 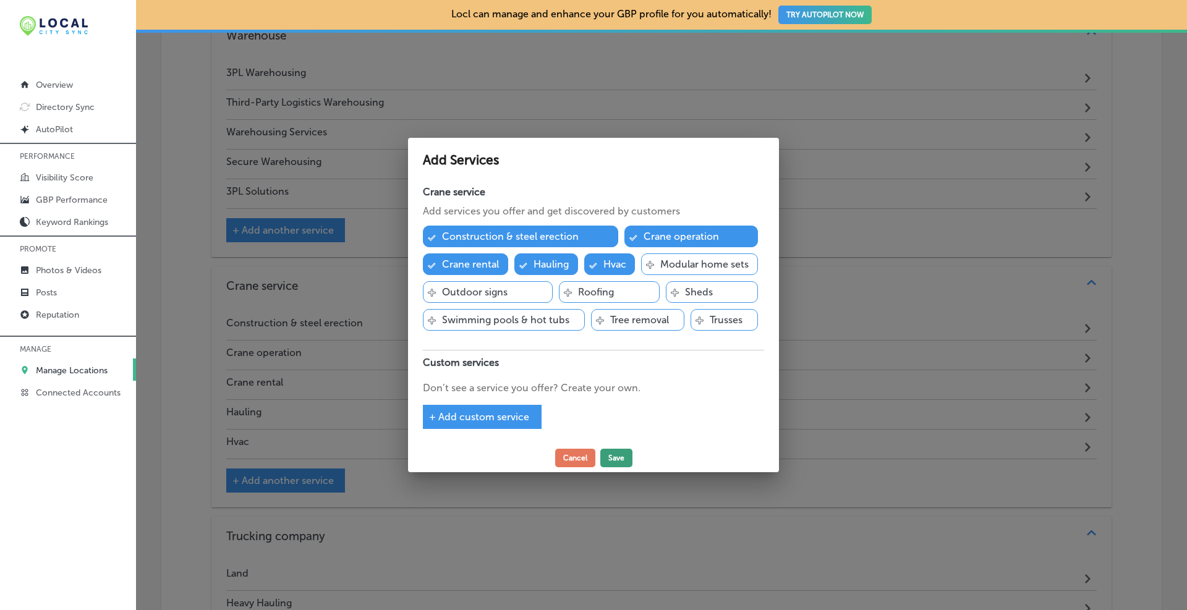 I want to click on p: Manage Locations, so click(x=72, y=370).